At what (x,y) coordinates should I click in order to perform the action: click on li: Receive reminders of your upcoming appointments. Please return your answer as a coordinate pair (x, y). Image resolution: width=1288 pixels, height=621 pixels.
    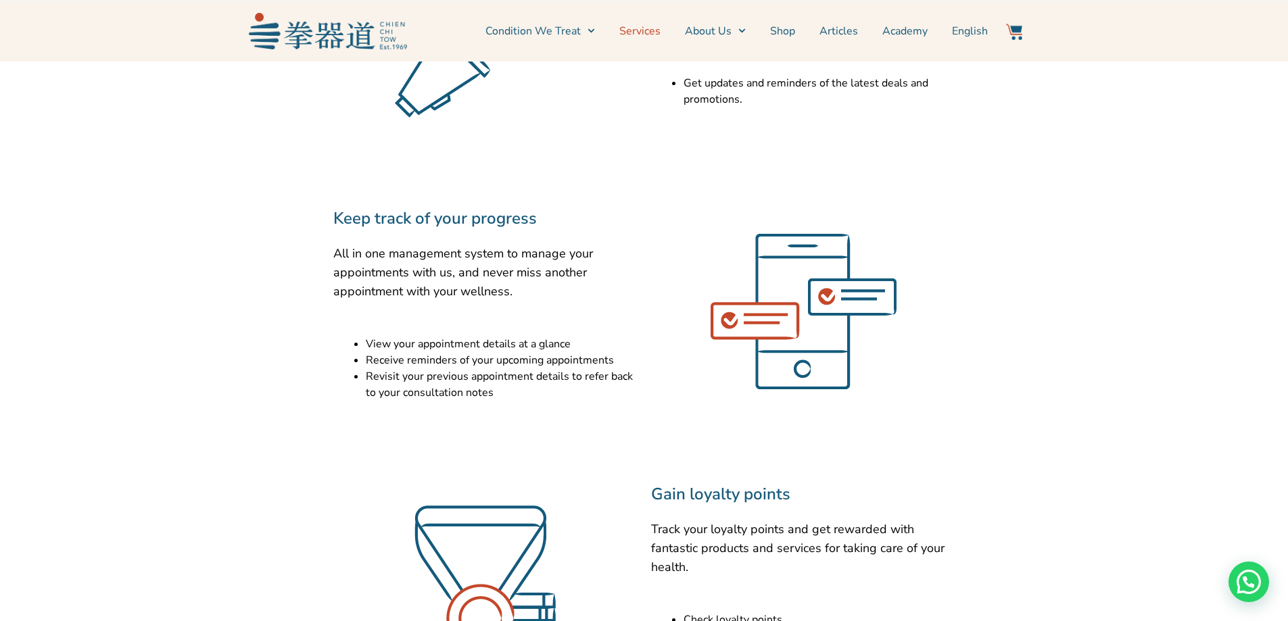
    Looking at the image, I should click on (502, 360).